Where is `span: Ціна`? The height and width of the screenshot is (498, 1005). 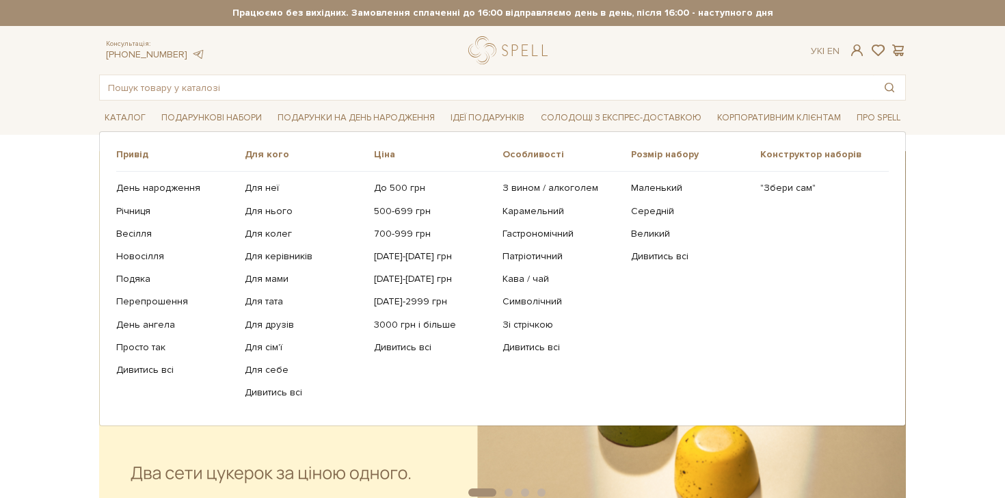
span: Ціна is located at coordinates (438, 154).